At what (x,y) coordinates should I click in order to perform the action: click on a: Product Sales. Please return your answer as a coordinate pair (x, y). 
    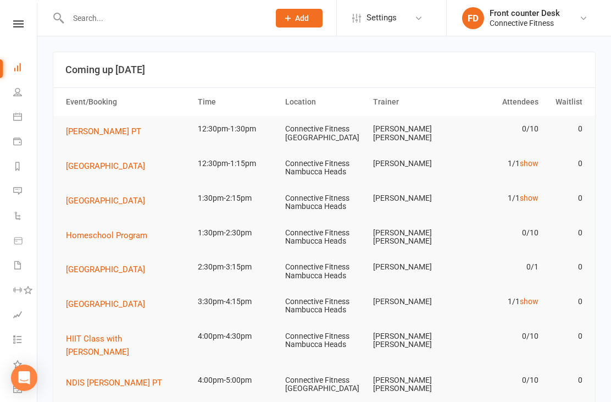
    Looking at the image, I should click on (25, 241).